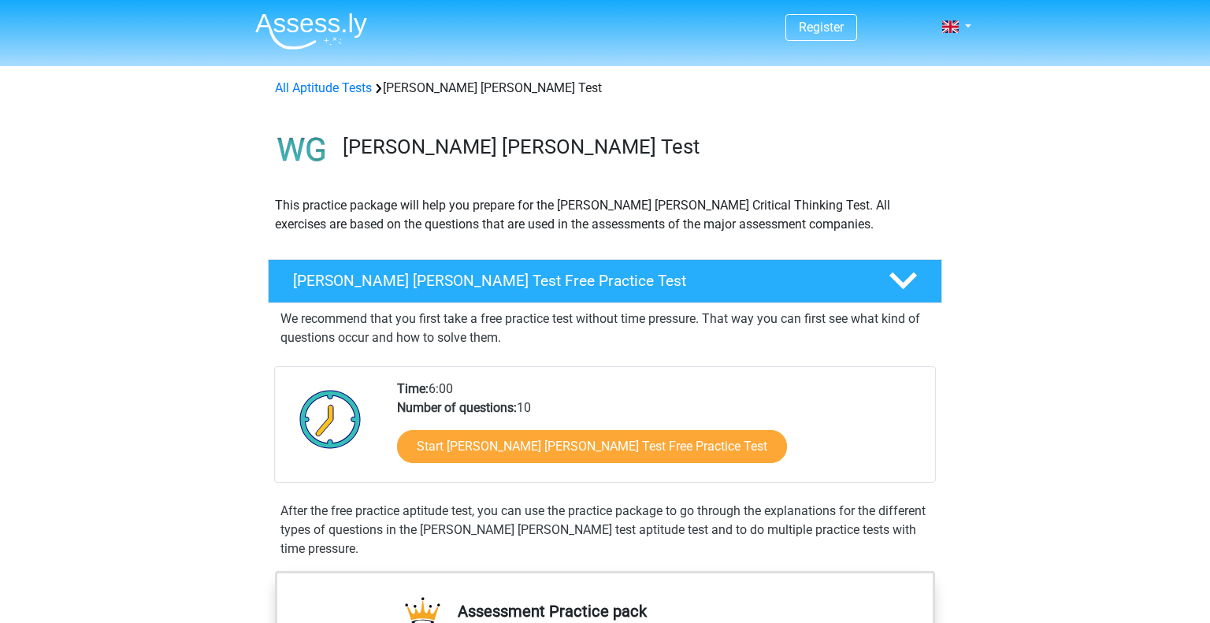 The height and width of the screenshot is (623, 1210). Describe the element at coordinates (821, 27) in the screenshot. I see `a: Register` at that location.